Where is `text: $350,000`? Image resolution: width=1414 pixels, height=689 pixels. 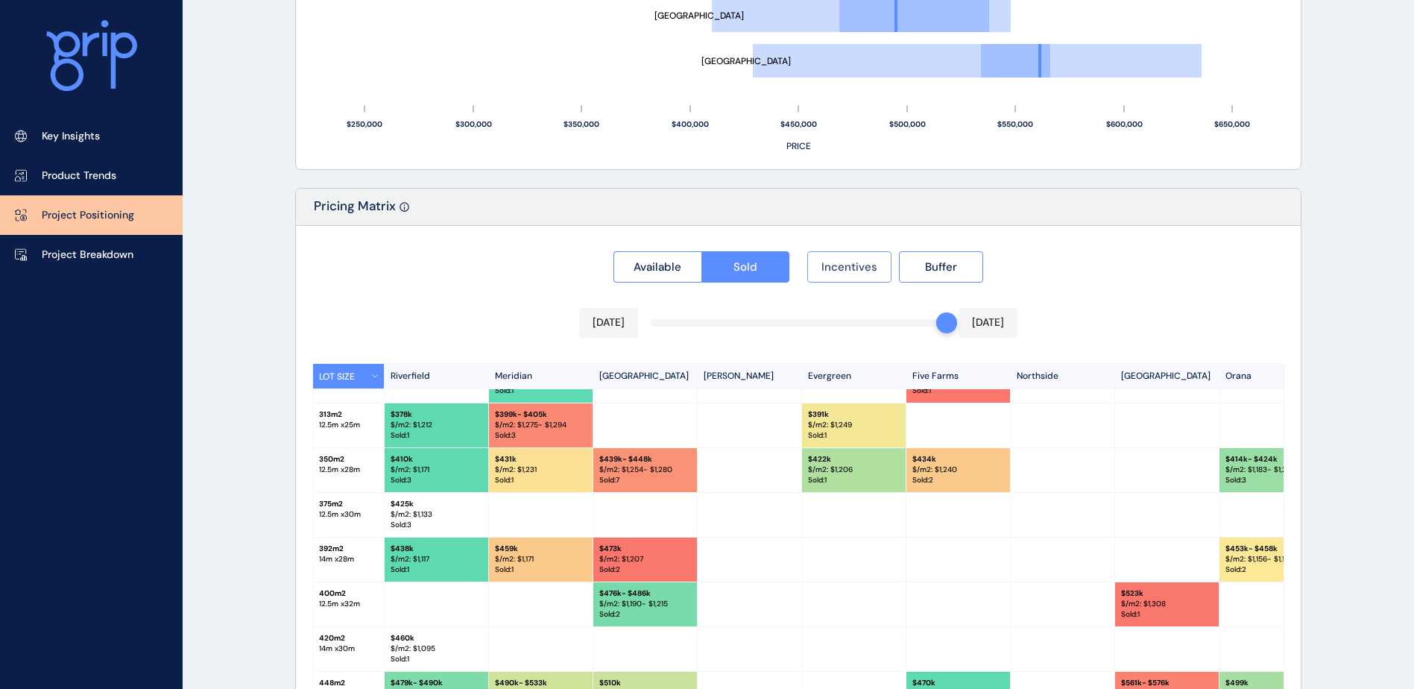
text: $350,000 is located at coordinates (581, 124).